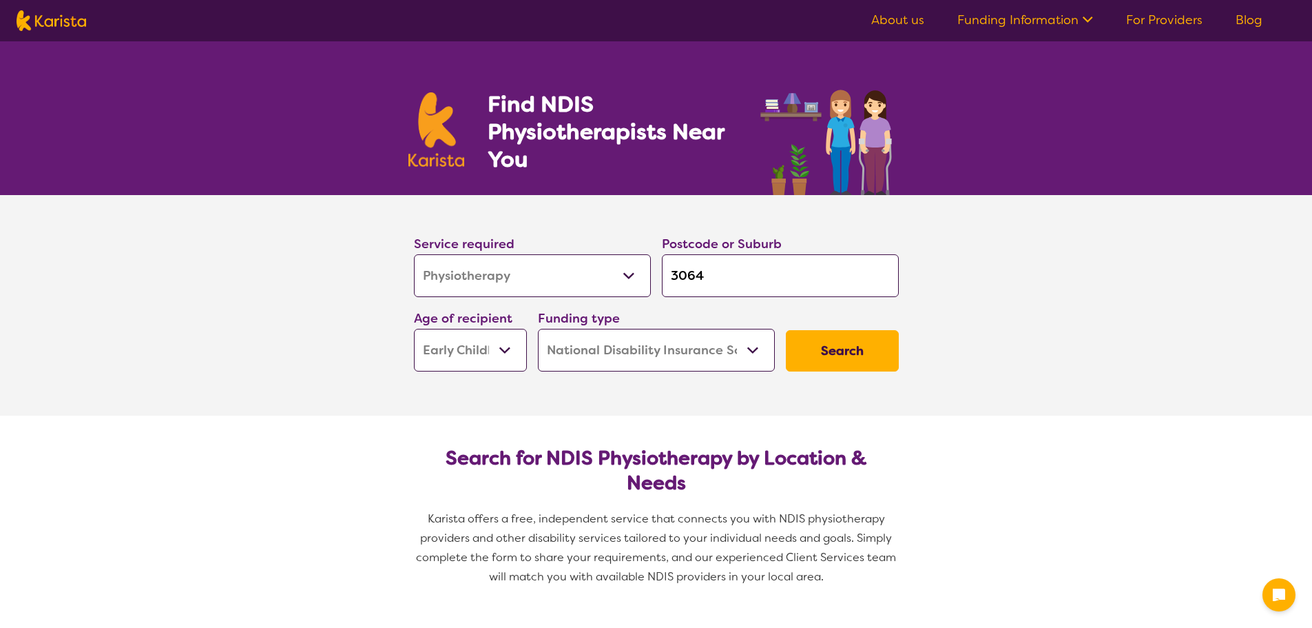 Image resolution: width=1312 pixels, height=628 pixels. I want to click on input: Type, so click(780, 276).